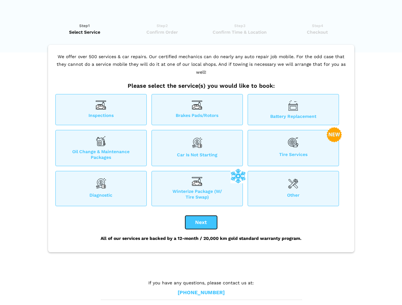 This screenshot has height=305, width=402. I want to click on span: Select Service, so click(85, 32).